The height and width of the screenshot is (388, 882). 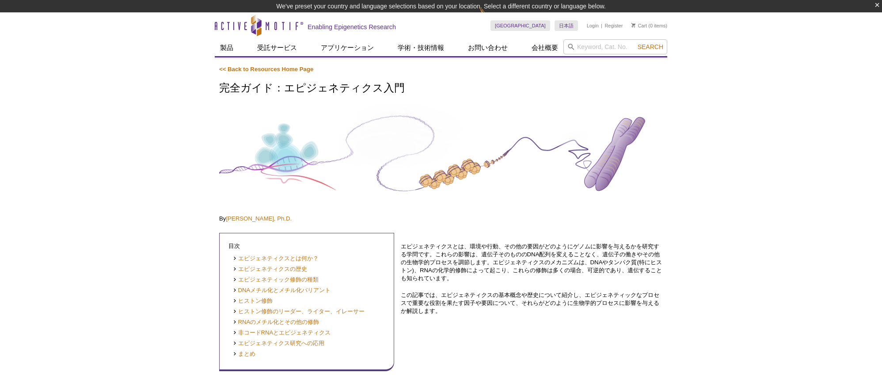 I want to click on p: By, so click(x=441, y=219).